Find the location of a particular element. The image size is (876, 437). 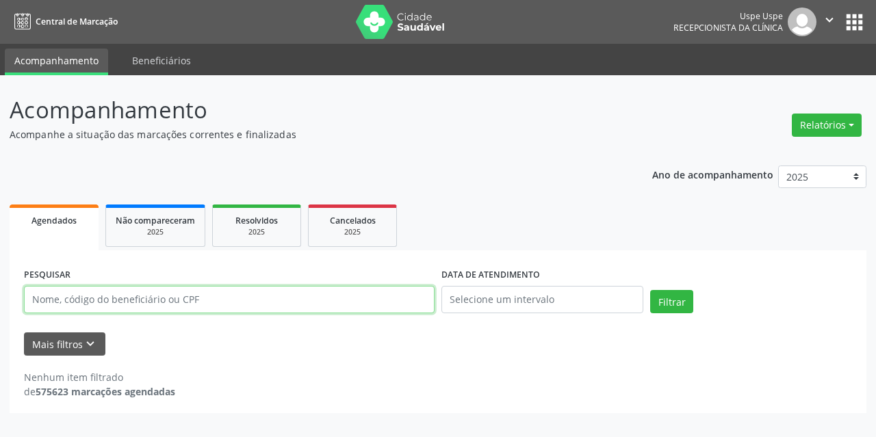

img: img is located at coordinates (802, 22).